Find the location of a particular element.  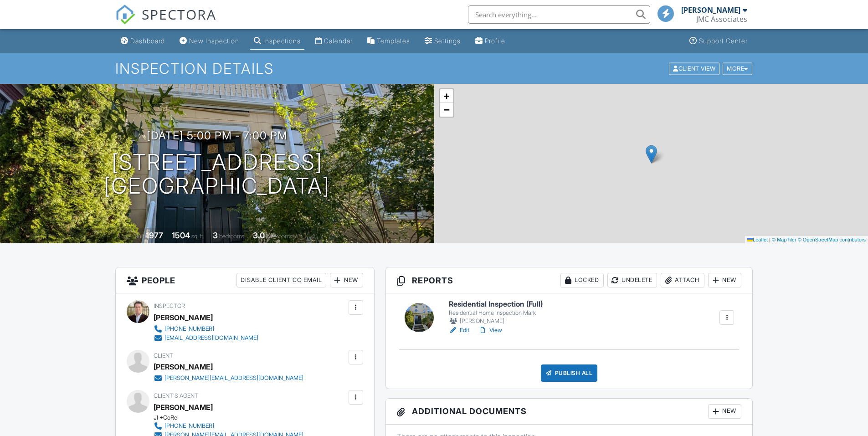

h3: People is located at coordinates (245, 280).